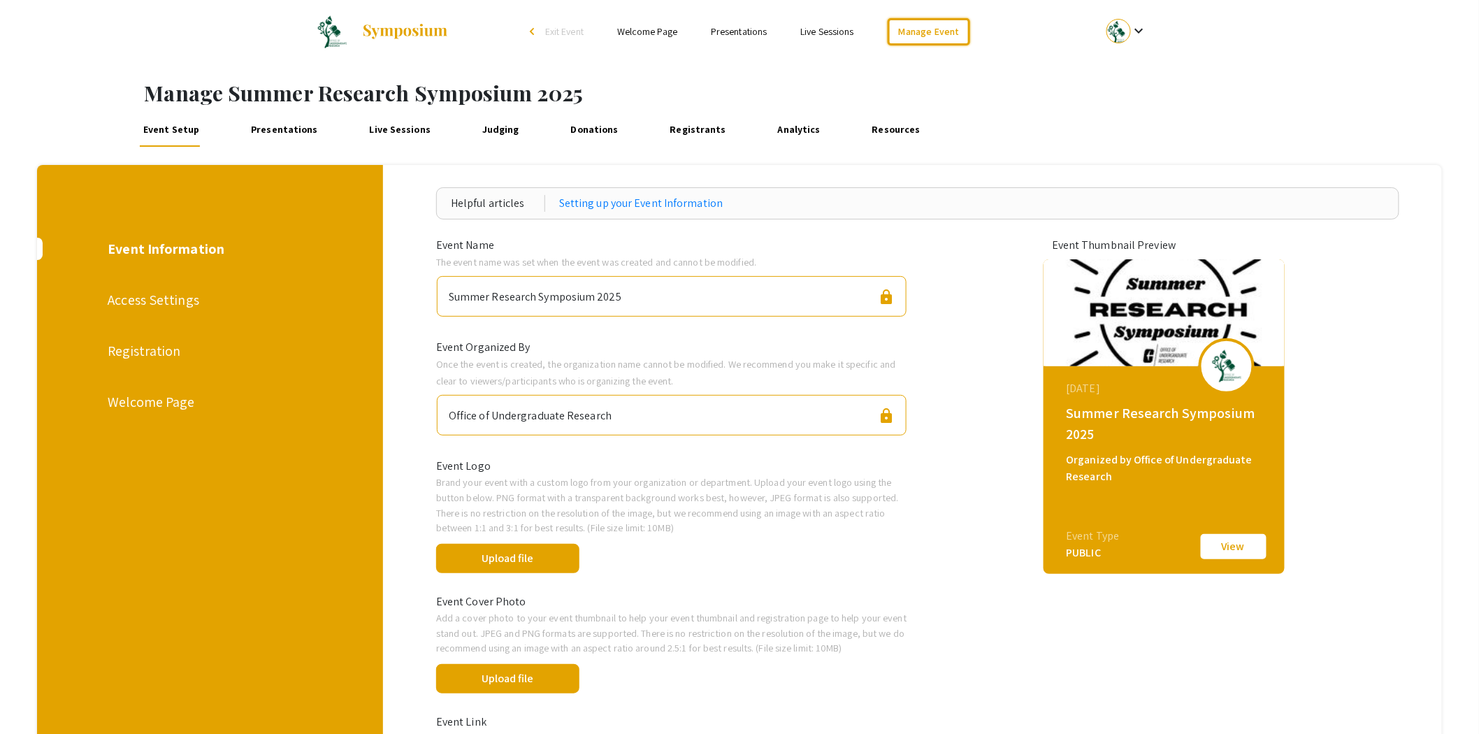 The image size is (1479, 734). I want to click on div: Registration, so click(209, 351).